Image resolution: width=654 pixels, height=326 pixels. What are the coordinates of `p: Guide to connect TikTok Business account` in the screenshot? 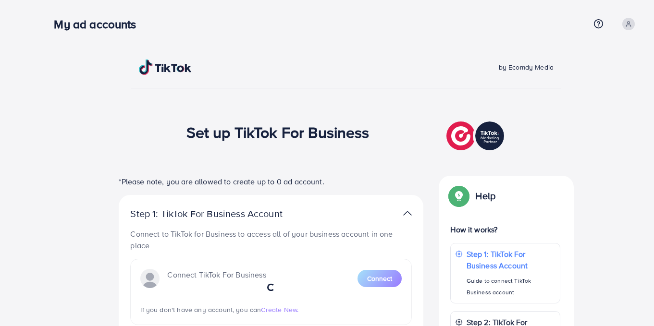 It's located at (511, 287).